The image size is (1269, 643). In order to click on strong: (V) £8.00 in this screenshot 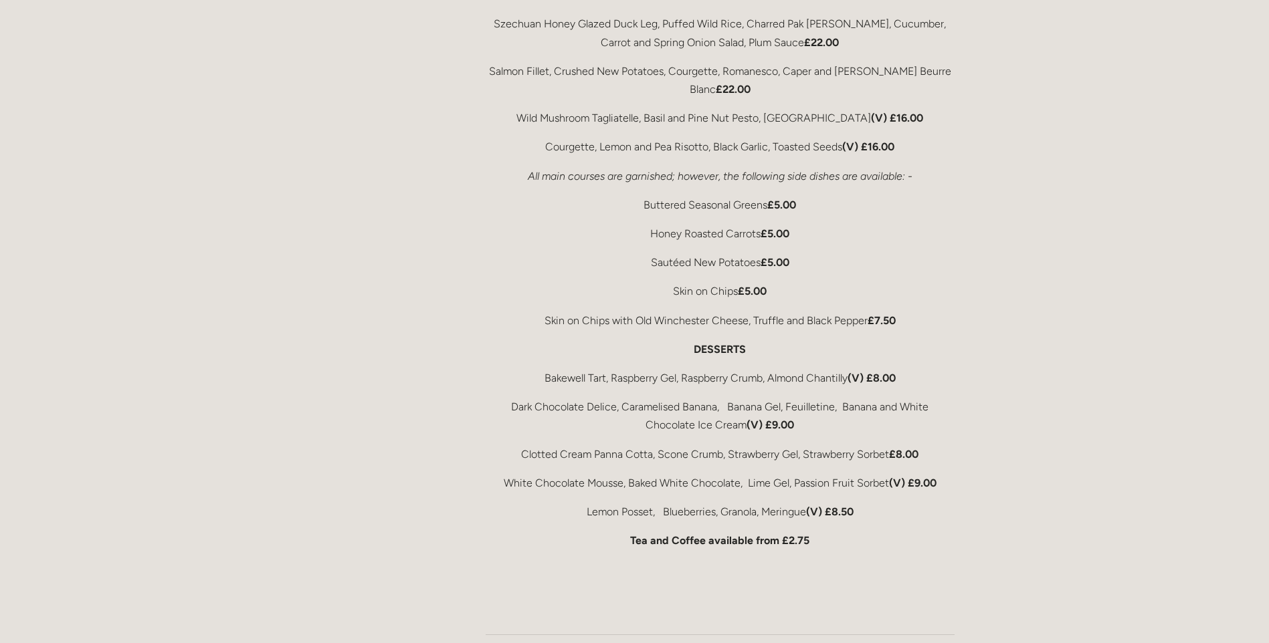, I will do `click(872, 378)`.